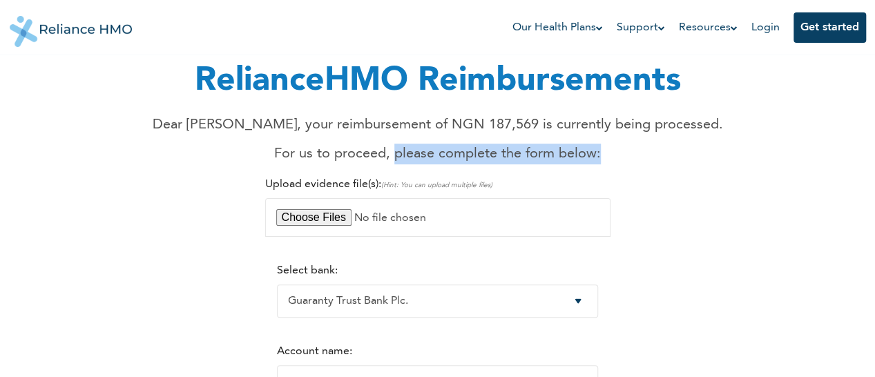 The width and height of the screenshot is (875, 377). Describe the element at coordinates (314, 352) in the screenshot. I see `label: Account name:` at that location.